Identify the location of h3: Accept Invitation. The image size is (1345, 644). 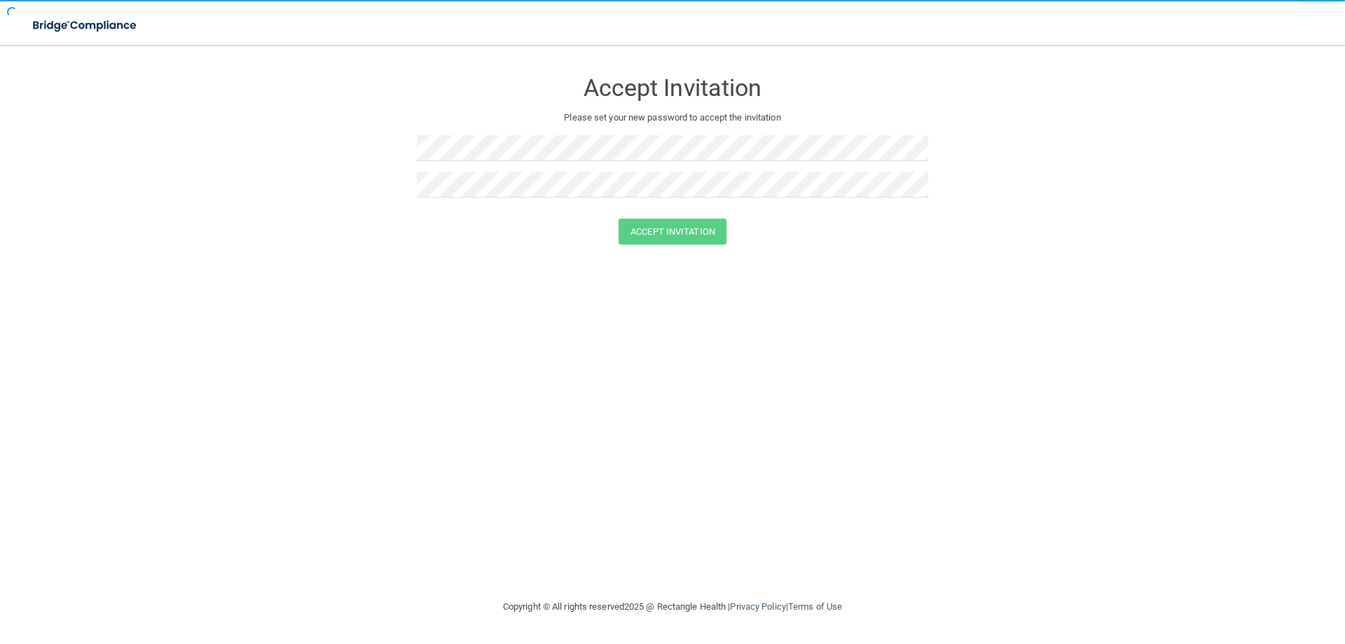
(673, 88).